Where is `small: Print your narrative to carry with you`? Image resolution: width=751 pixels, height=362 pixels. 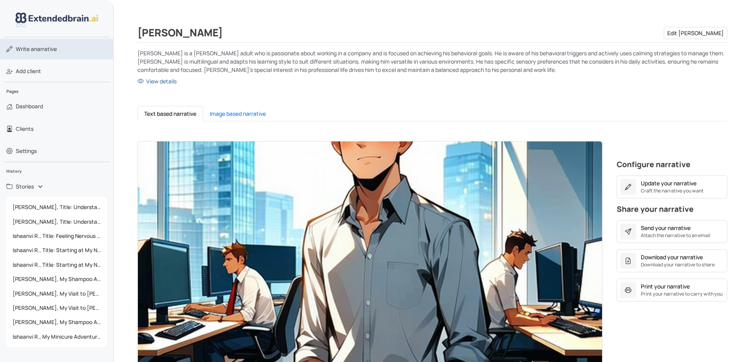
small: Print your narrative to carry with you is located at coordinates (681, 294).